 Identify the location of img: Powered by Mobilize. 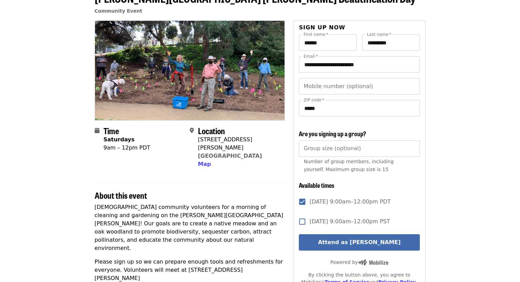
(373, 263).